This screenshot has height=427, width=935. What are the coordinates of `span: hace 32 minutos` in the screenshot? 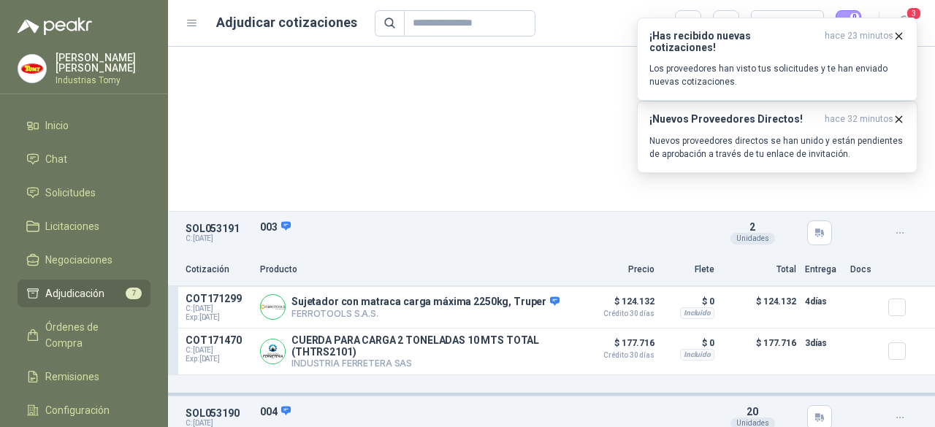 It's located at (859, 119).